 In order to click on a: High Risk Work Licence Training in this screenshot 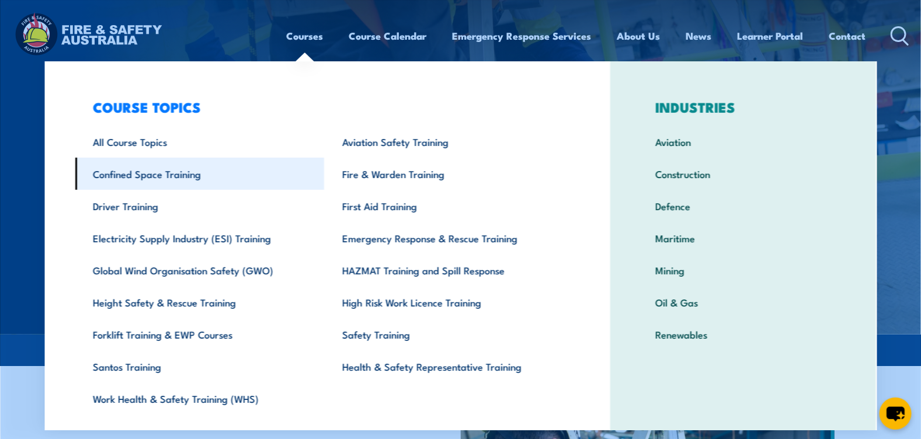, I will do `click(449, 302)`.